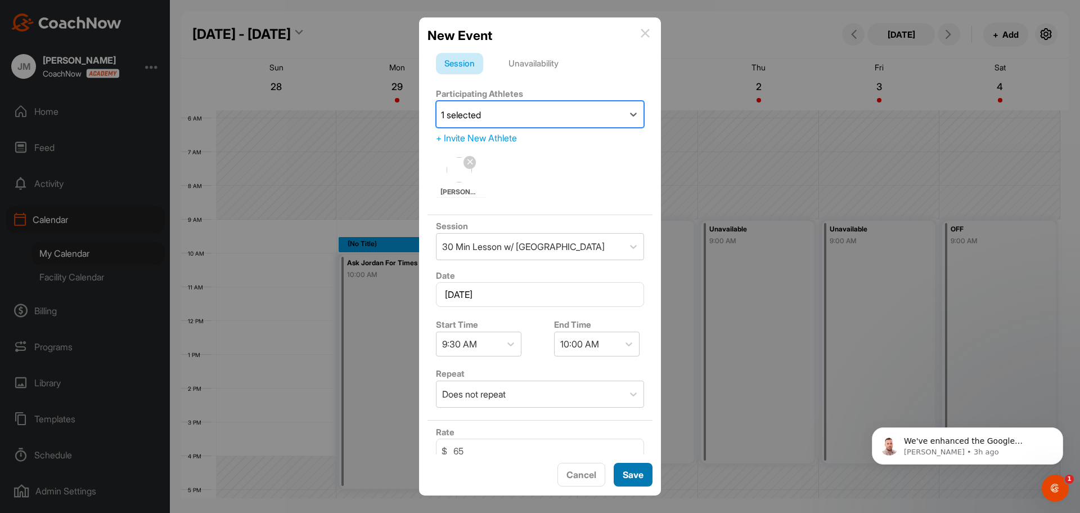 This screenshot has height=513, width=1080. I want to click on input: Select Date, so click(540, 294).